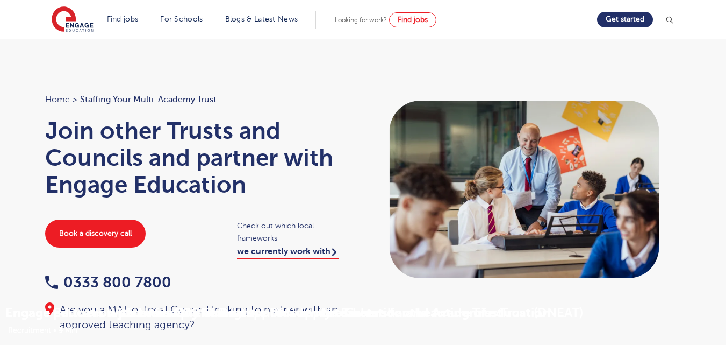 This screenshot has height=345, width=726. What do you see at coordinates (108, 282) in the screenshot?
I see `a: 0333 800 7800` at bounding box center [108, 282].